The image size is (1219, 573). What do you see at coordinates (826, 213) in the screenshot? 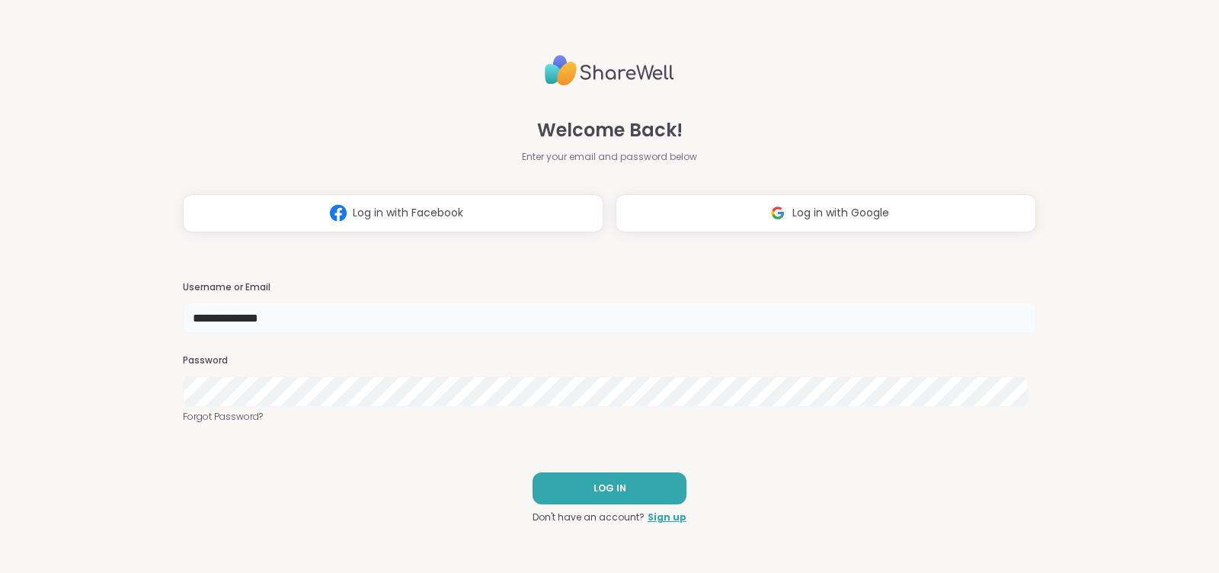
I see `button: Log in with Google` at bounding box center [826, 213].